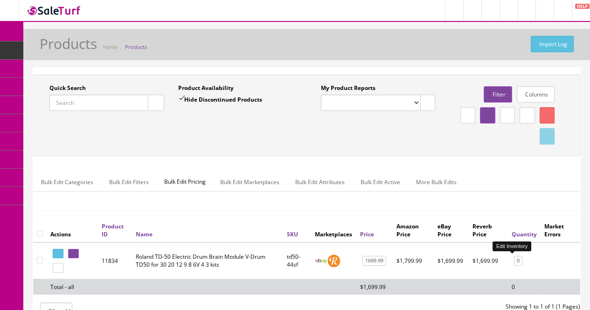  Describe the element at coordinates (112, 230) in the screenshot. I see `a: Product ID` at that location.